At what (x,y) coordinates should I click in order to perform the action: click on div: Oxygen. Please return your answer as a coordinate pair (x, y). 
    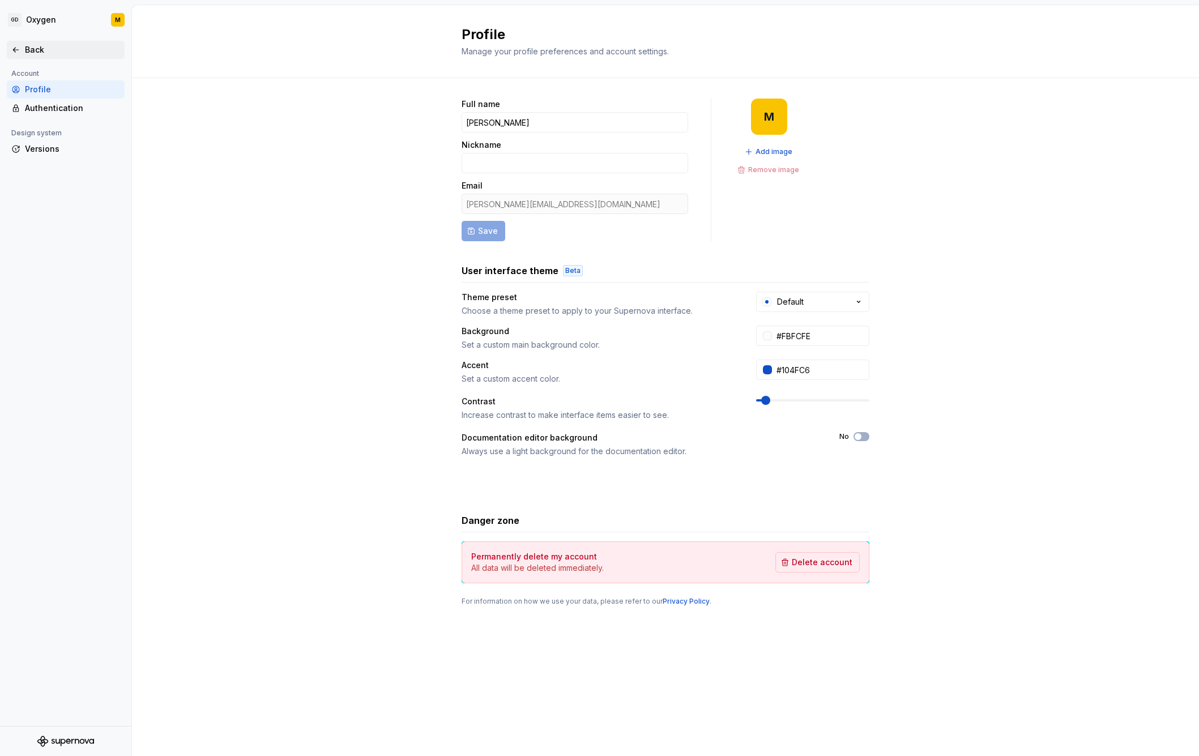
    Looking at the image, I should click on (41, 20).